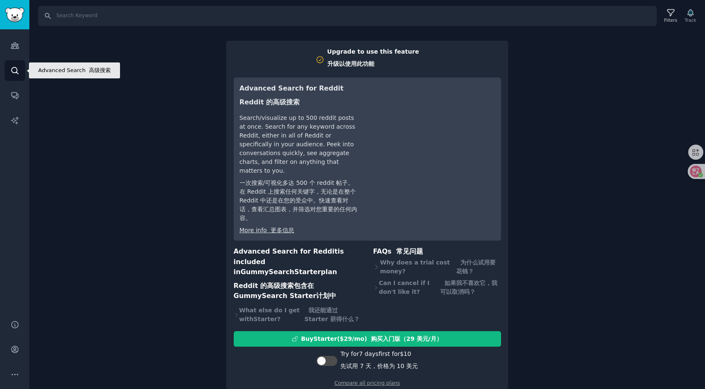 The image size is (705, 389). What do you see at coordinates (267, 230) in the screenshot?
I see `a: More info 更多信息` at bounding box center [267, 230].